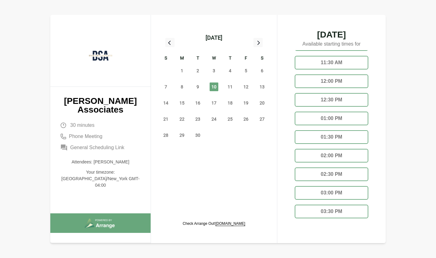  What do you see at coordinates (214, 59) in the screenshot?
I see `div: W` at bounding box center [214, 59].